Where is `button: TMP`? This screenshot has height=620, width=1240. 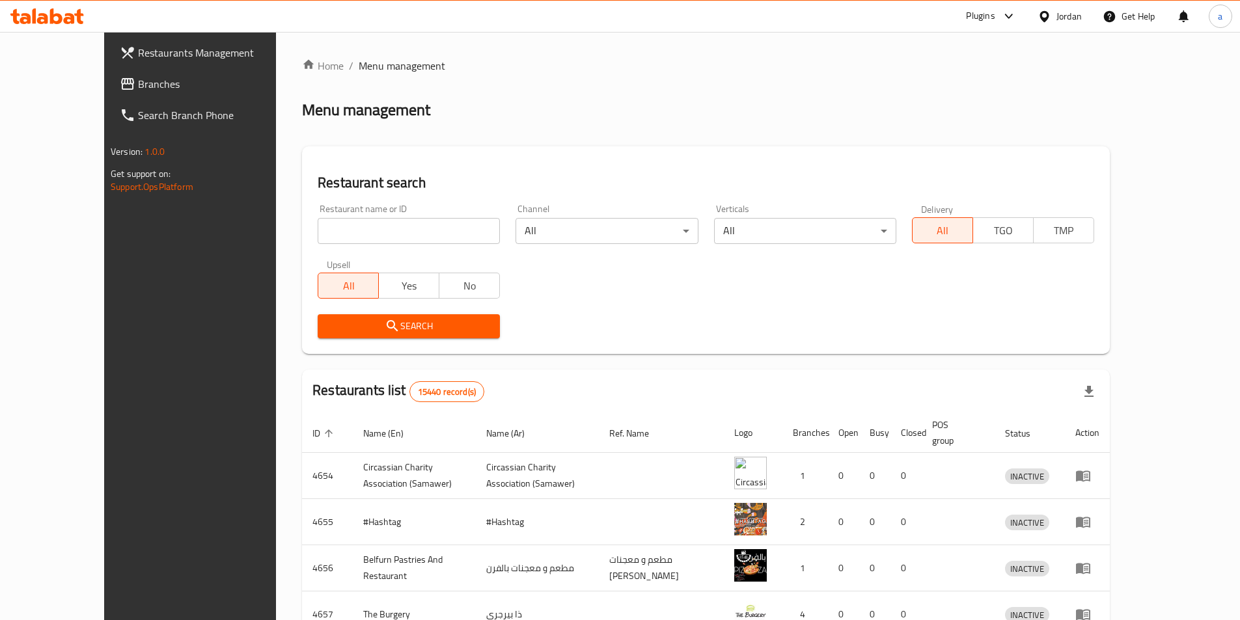
button: TMP is located at coordinates (1064, 230).